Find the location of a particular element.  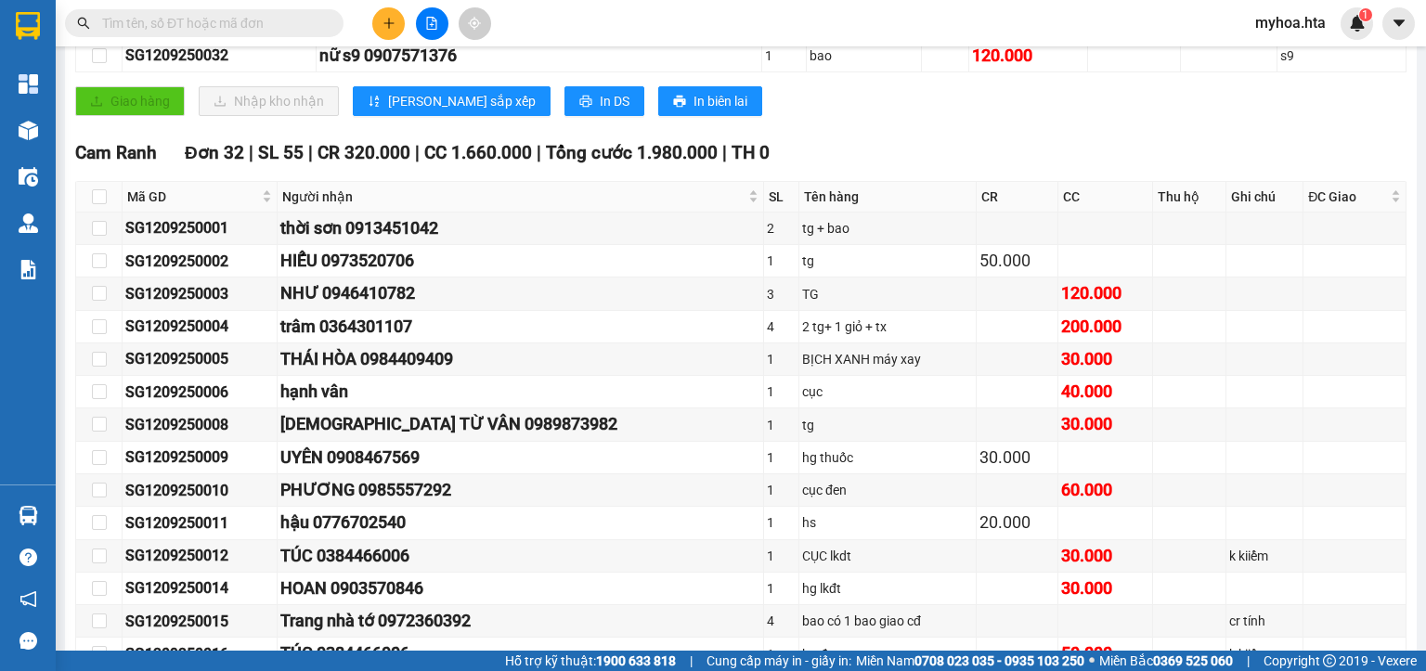

span: Người nhận is located at coordinates (513, 197).